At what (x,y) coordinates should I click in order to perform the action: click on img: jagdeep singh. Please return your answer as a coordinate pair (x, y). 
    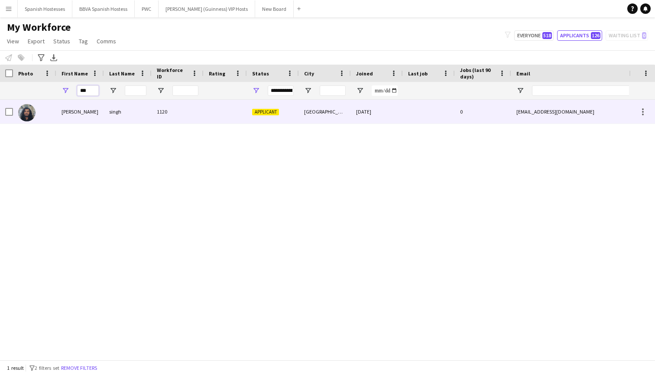
    Looking at the image, I should click on (27, 113).